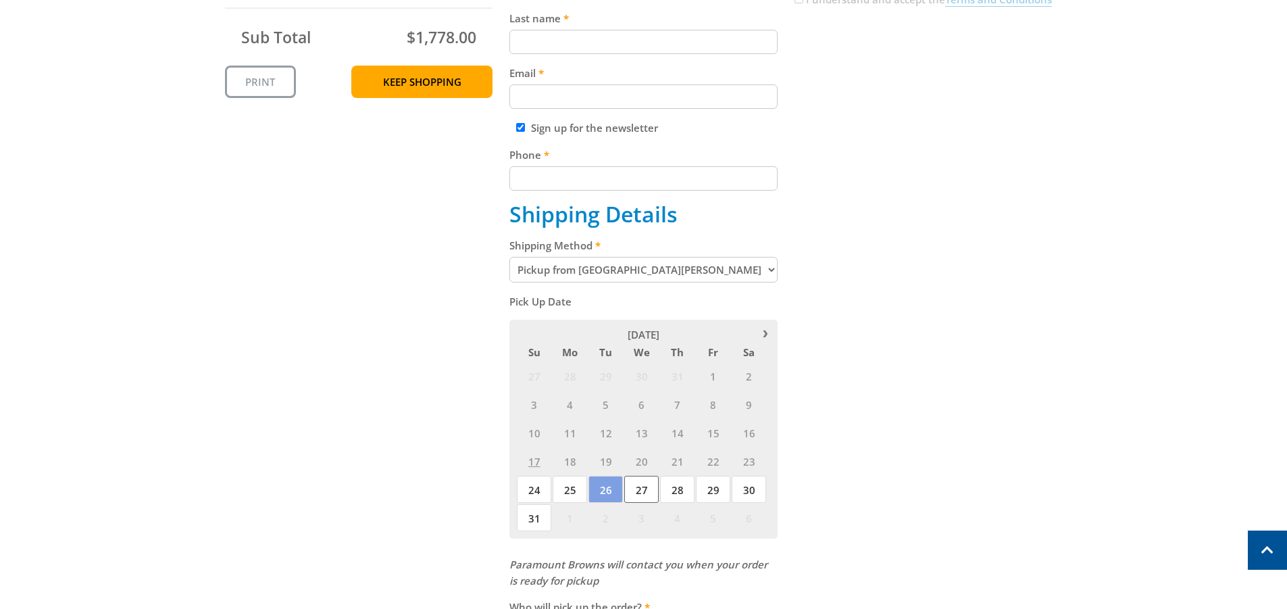 This screenshot has width=1287, height=609. What do you see at coordinates (641, 432) in the screenshot?
I see `span: 13` at bounding box center [641, 432].